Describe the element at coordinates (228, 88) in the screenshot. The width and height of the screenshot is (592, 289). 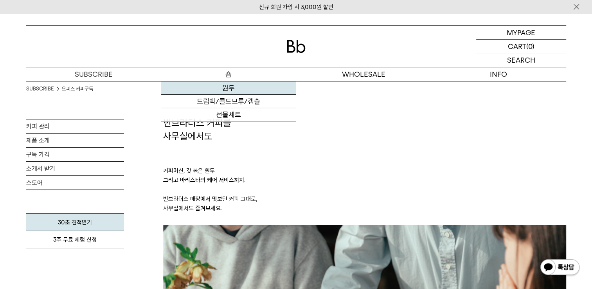
I see `a: 원두` at that location.